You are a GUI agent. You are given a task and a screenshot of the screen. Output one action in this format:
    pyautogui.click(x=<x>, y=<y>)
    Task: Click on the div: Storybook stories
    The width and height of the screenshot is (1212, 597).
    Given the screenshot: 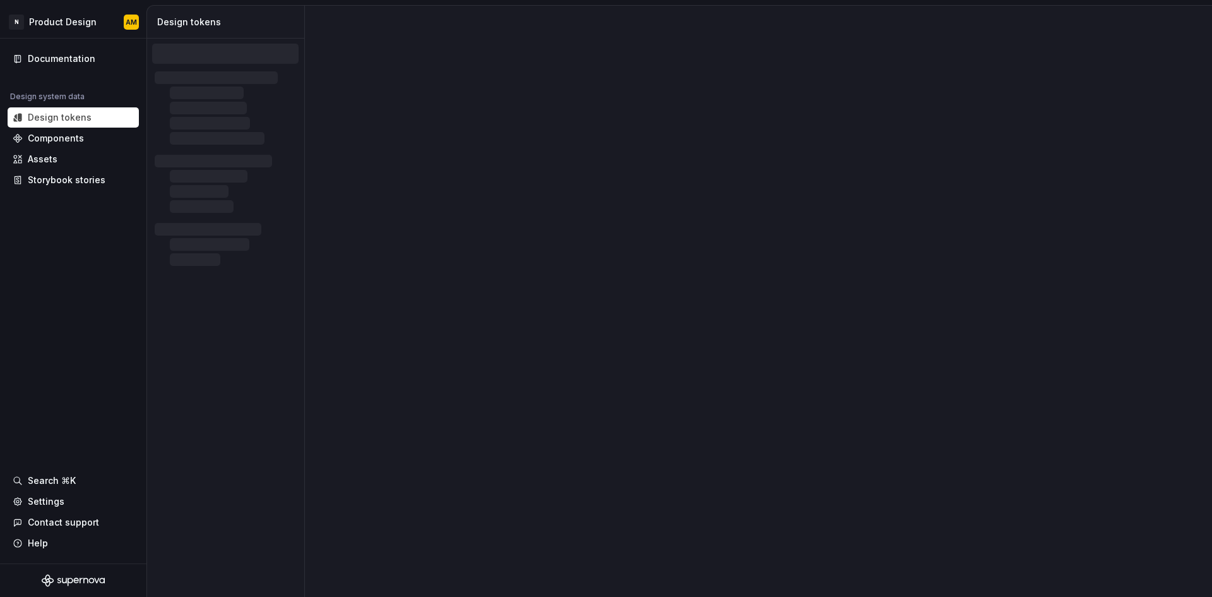 What is the action you would take?
    pyautogui.click(x=66, y=180)
    